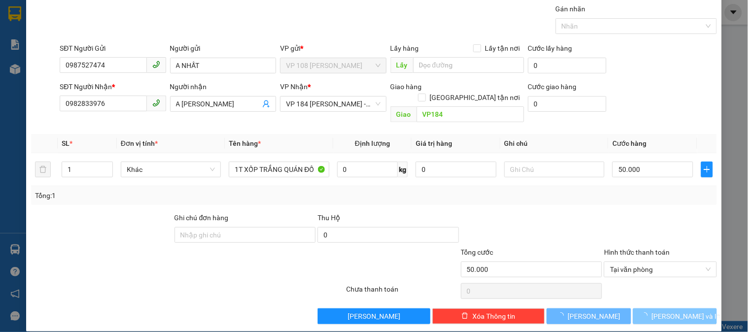 Image resolution: width=748 pixels, height=332 pixels. I want to click on input: Ghi chú đơn hàng, so click(245, 235).